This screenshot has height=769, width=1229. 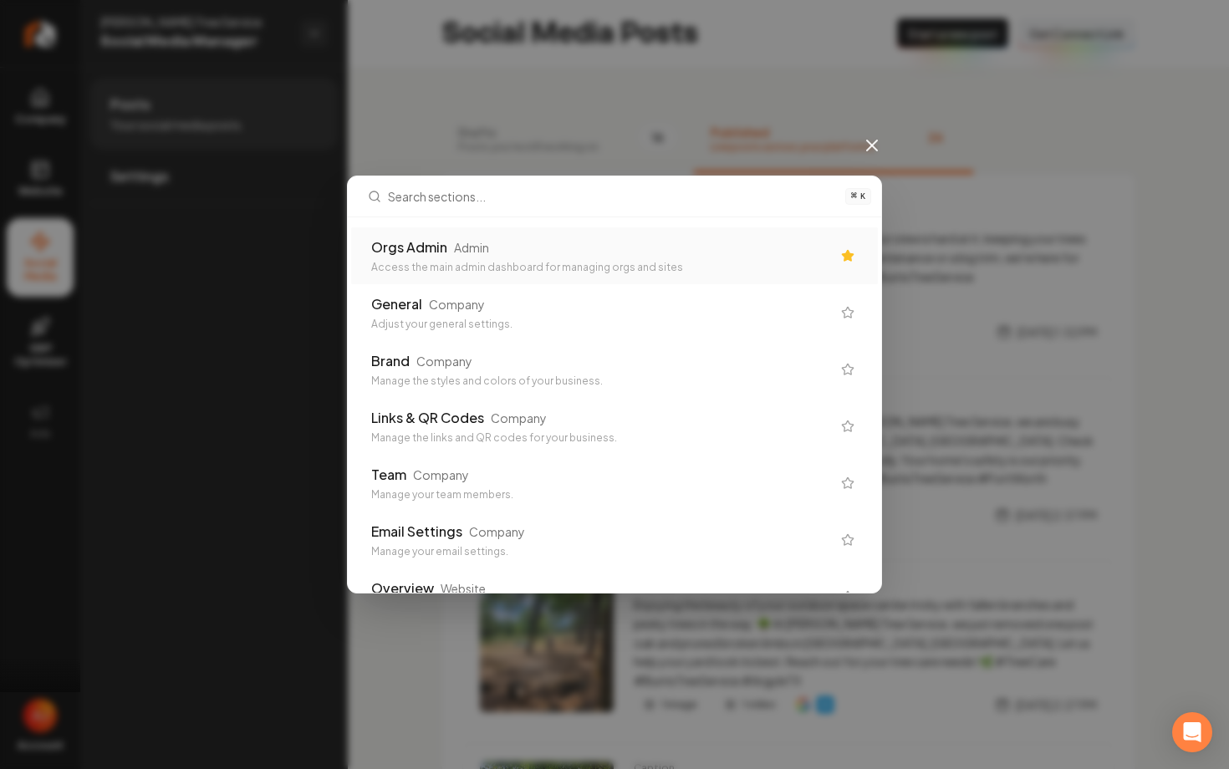 What do you see at coordinates (611, 196) in the screenshot?
I see `input: Search sections...` at bounding box center [611, 196].